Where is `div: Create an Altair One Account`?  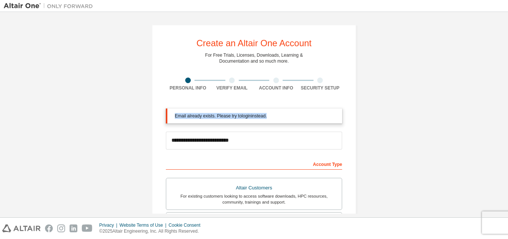 div: Create an Altair One Account is located at coordinates (254, 43).